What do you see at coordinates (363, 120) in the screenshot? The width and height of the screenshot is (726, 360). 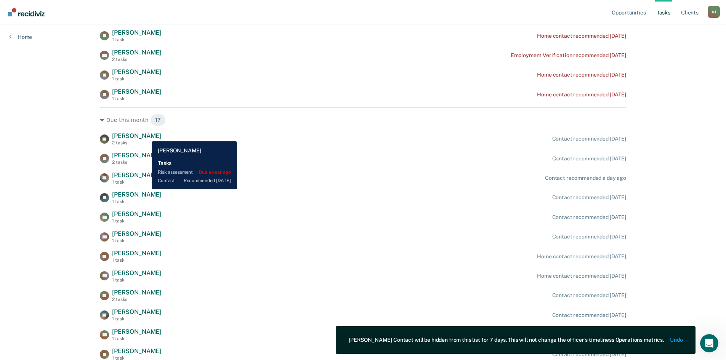 I see `div: Due this month 17` at bounding box center [363, 120].